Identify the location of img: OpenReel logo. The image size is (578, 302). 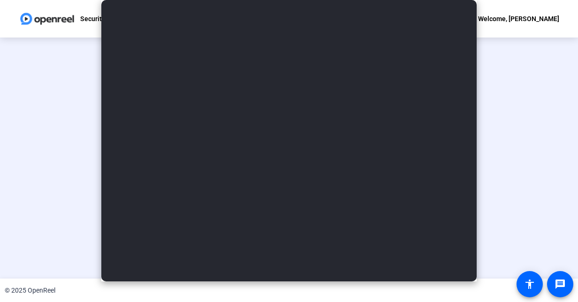
(47, 19).